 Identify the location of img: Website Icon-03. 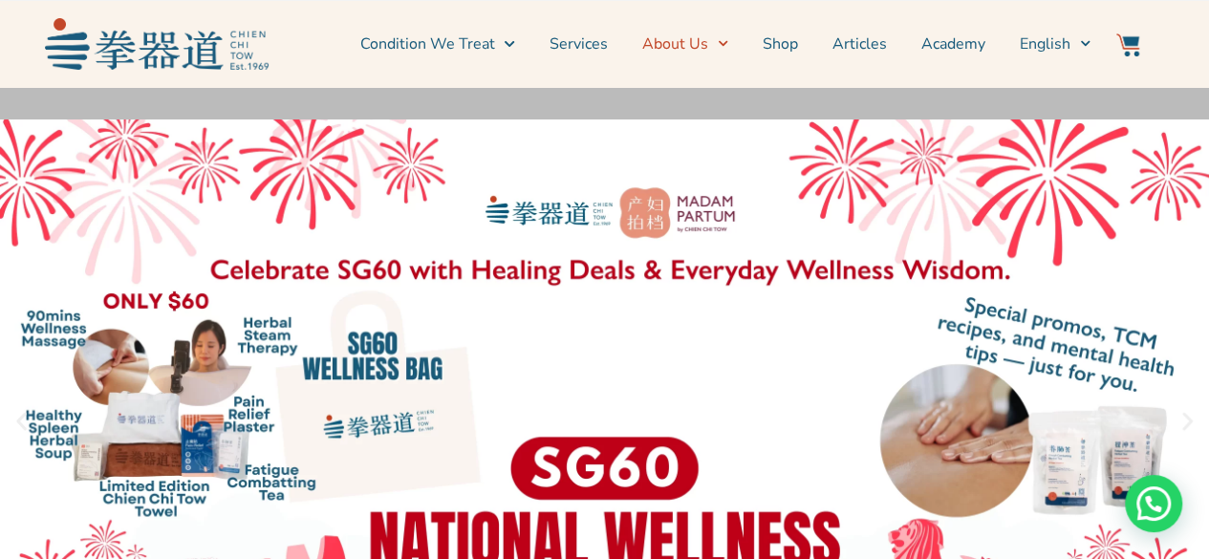
(1128, 45).